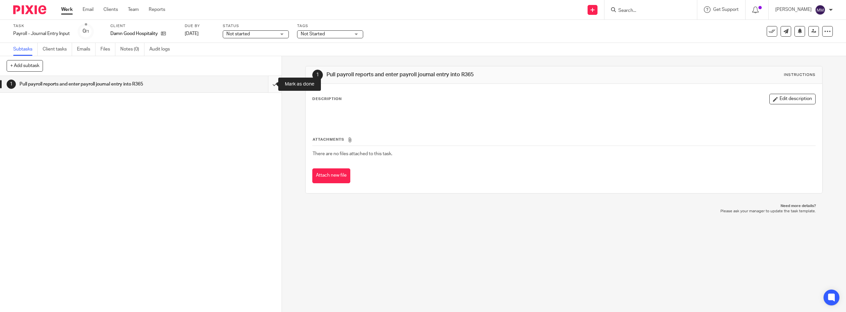 The width and height of the screenshot is (846, 312). I want to click on p: Need more details?, so click(564, 206).